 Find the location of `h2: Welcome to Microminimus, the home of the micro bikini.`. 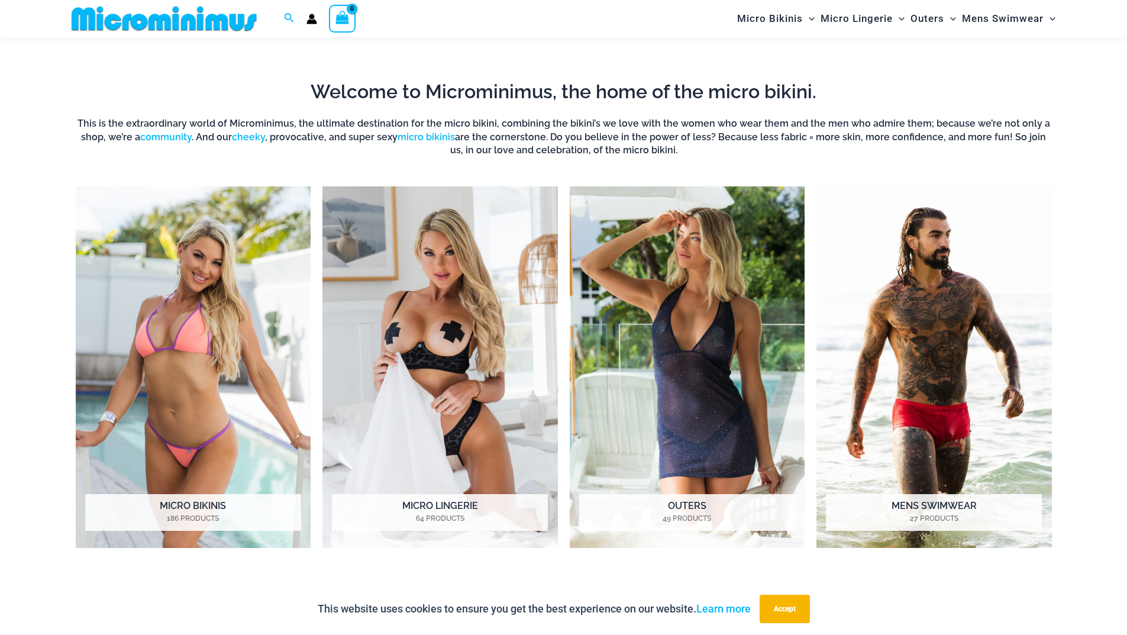

h2: Welcome to Microminimus, the home of the micro bikini. is located at coordinates (564, 92).